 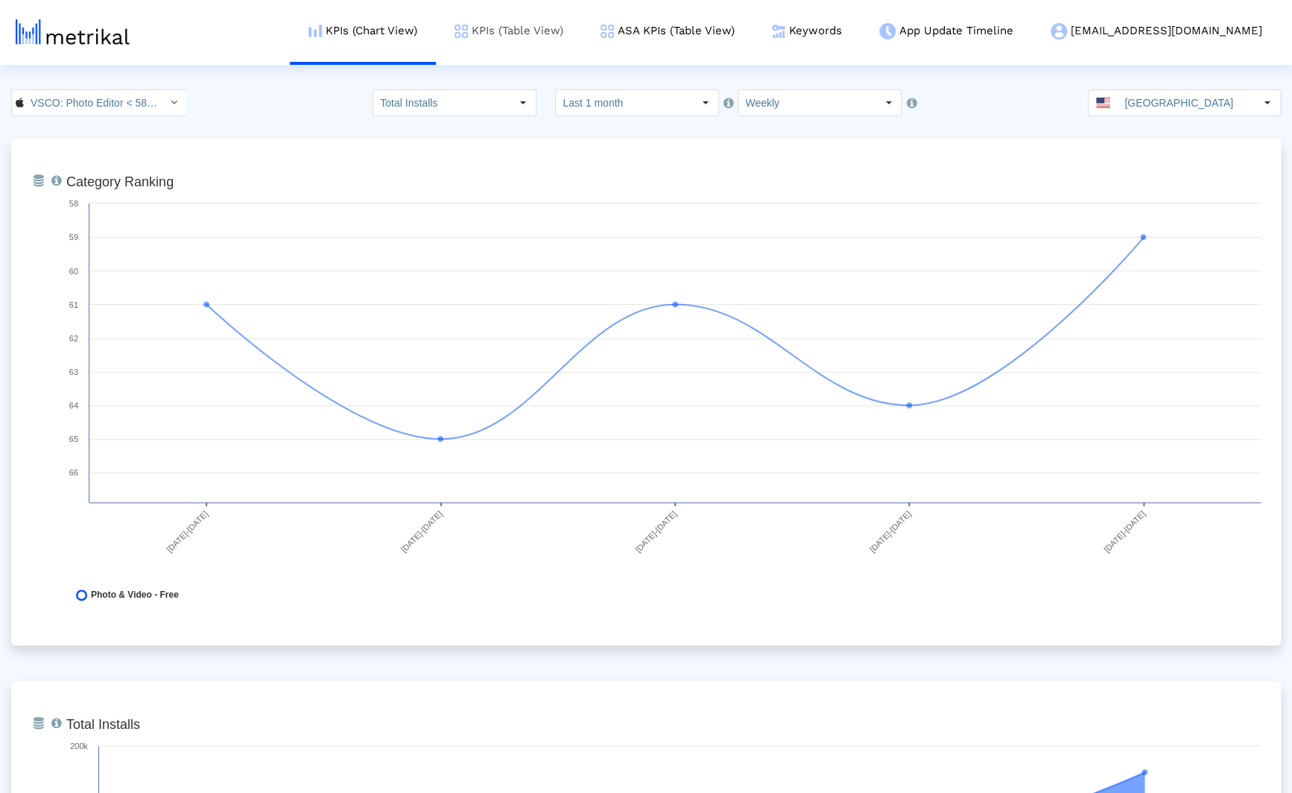 What do you see at coordinates (74, 271) in the screenshot?
I see `text: 60` at bounding box center [74, 271].